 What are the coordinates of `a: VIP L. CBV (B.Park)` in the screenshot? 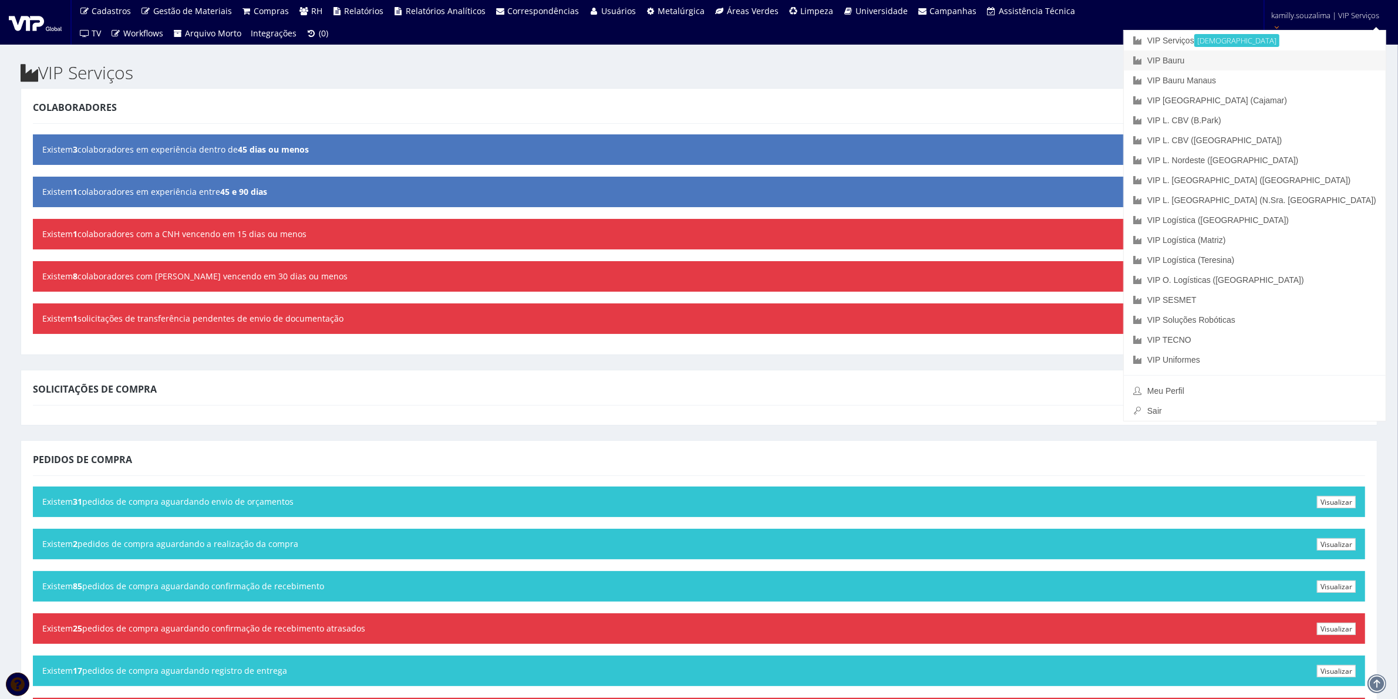 It's located at (1255, 120).